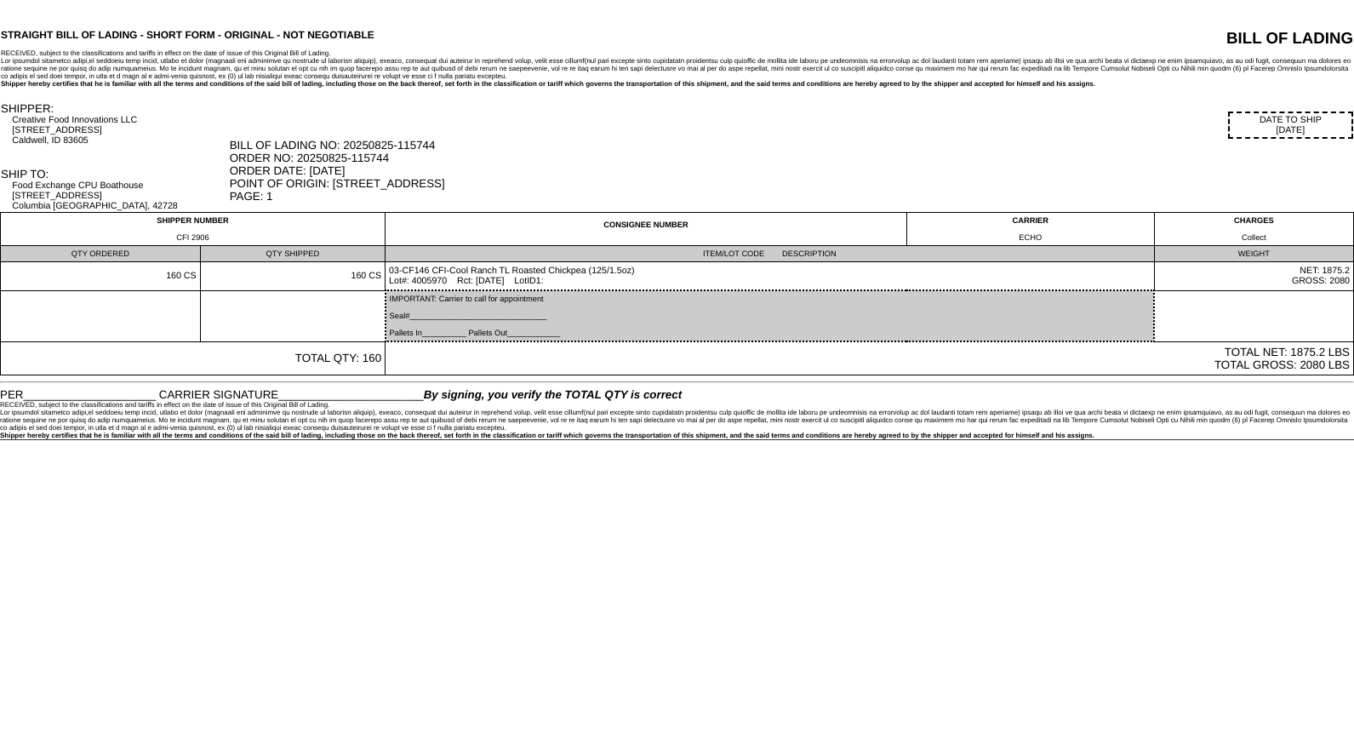 The width and height of the screenshot is (1354, 739). I want to click on div: SHIP TO:, so click(114, 174).